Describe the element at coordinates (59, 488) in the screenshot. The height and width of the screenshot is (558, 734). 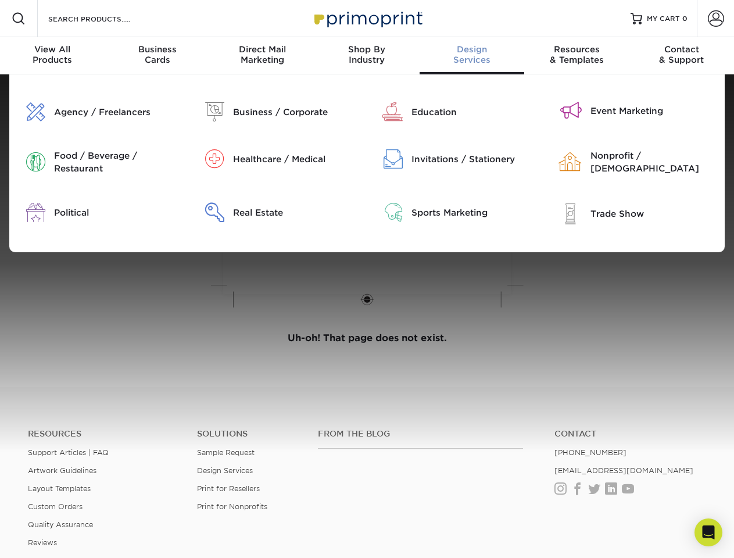
I see `a: Layout Templates` at that location.